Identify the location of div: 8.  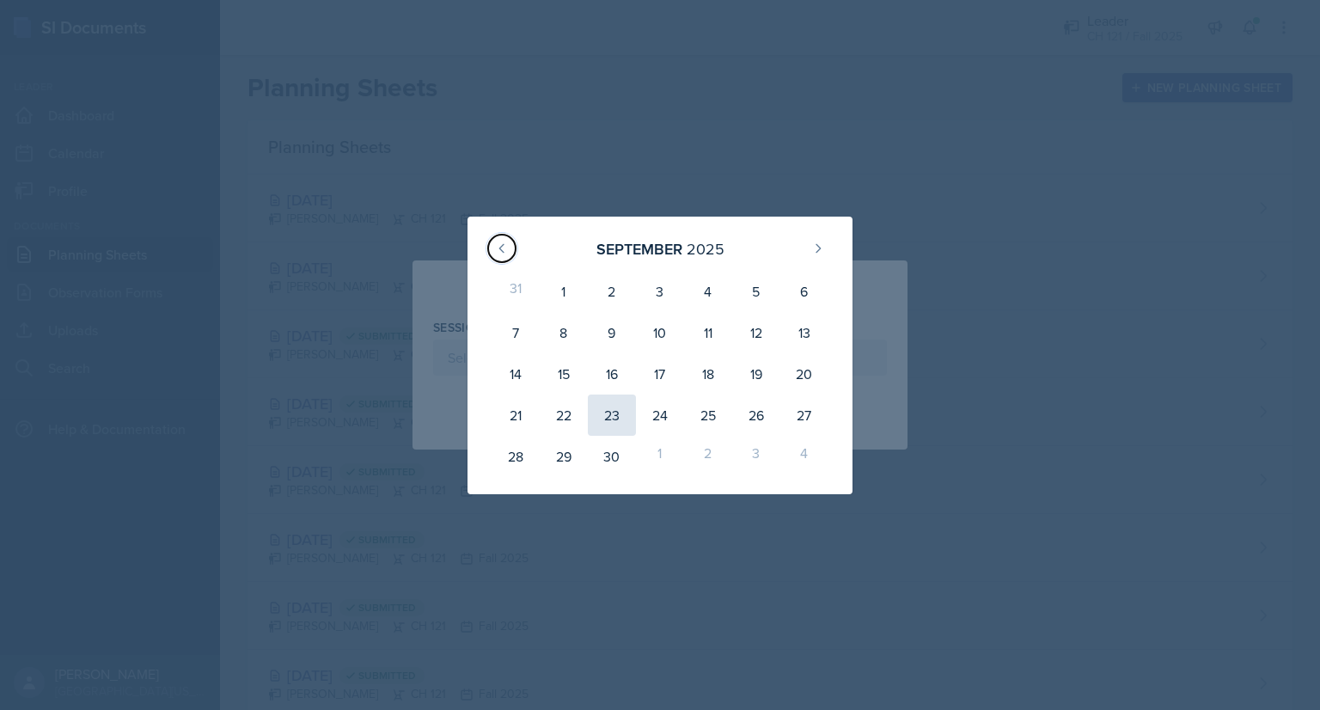
(564, 333).